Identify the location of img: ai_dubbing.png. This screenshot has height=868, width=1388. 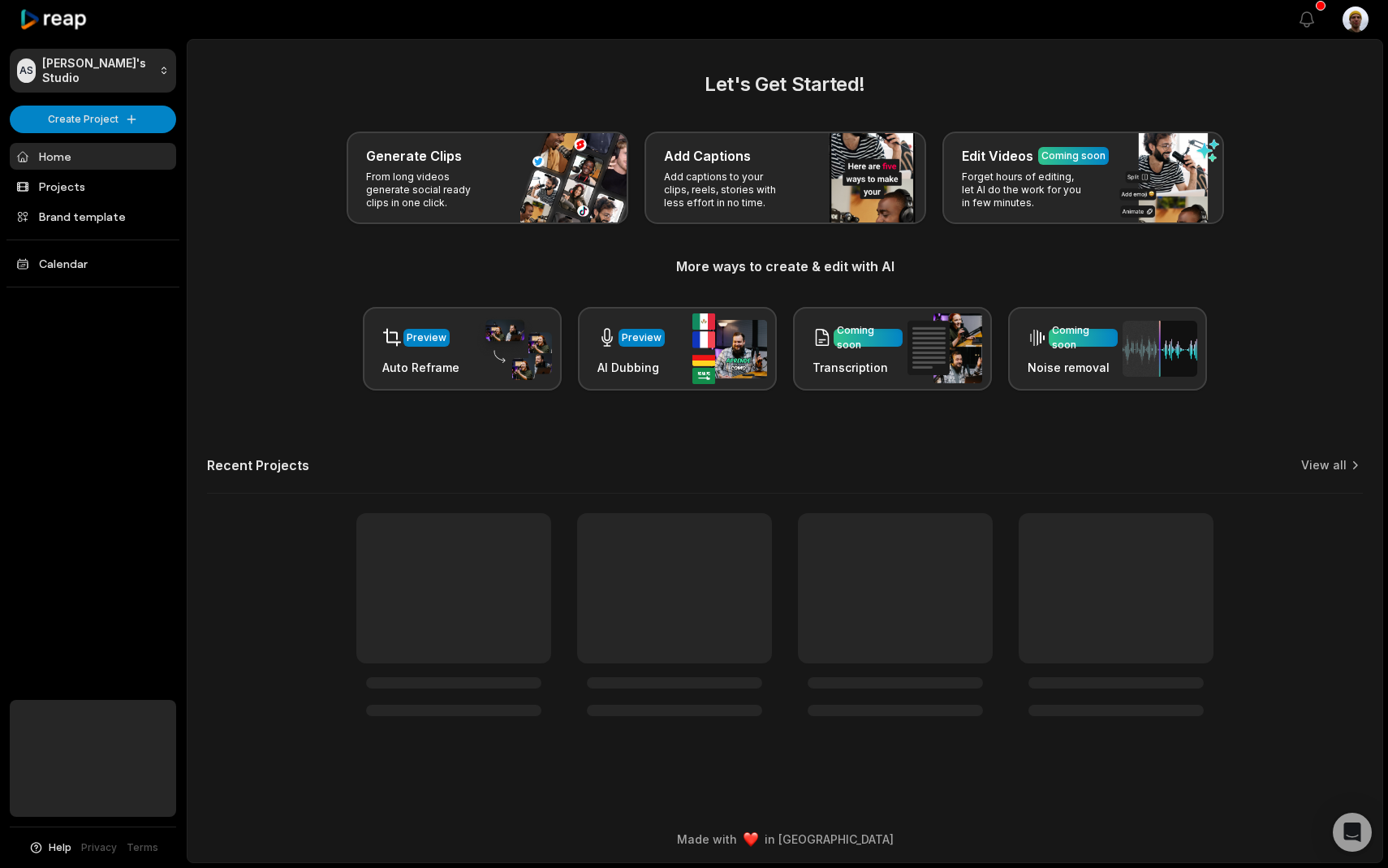
(729, 348).